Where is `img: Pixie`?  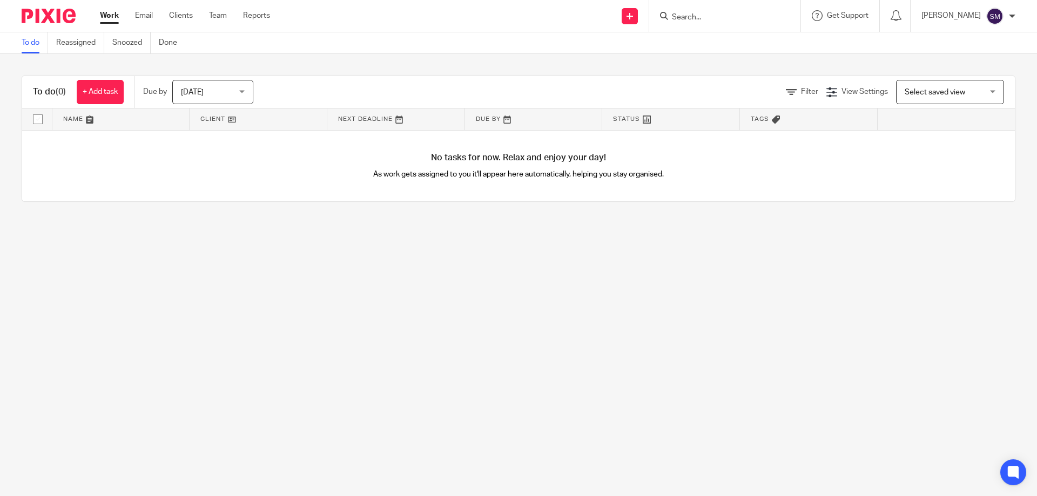 img: Pixie is located at coordinates (49, 16).